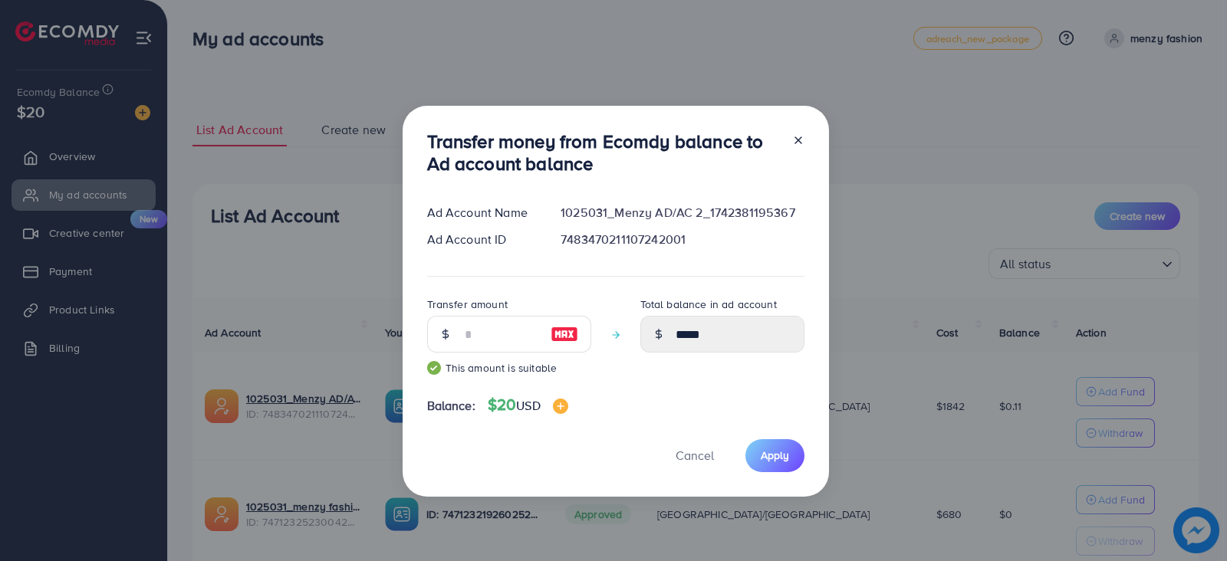  I want to click on button: Cancel, so click(695, 455).